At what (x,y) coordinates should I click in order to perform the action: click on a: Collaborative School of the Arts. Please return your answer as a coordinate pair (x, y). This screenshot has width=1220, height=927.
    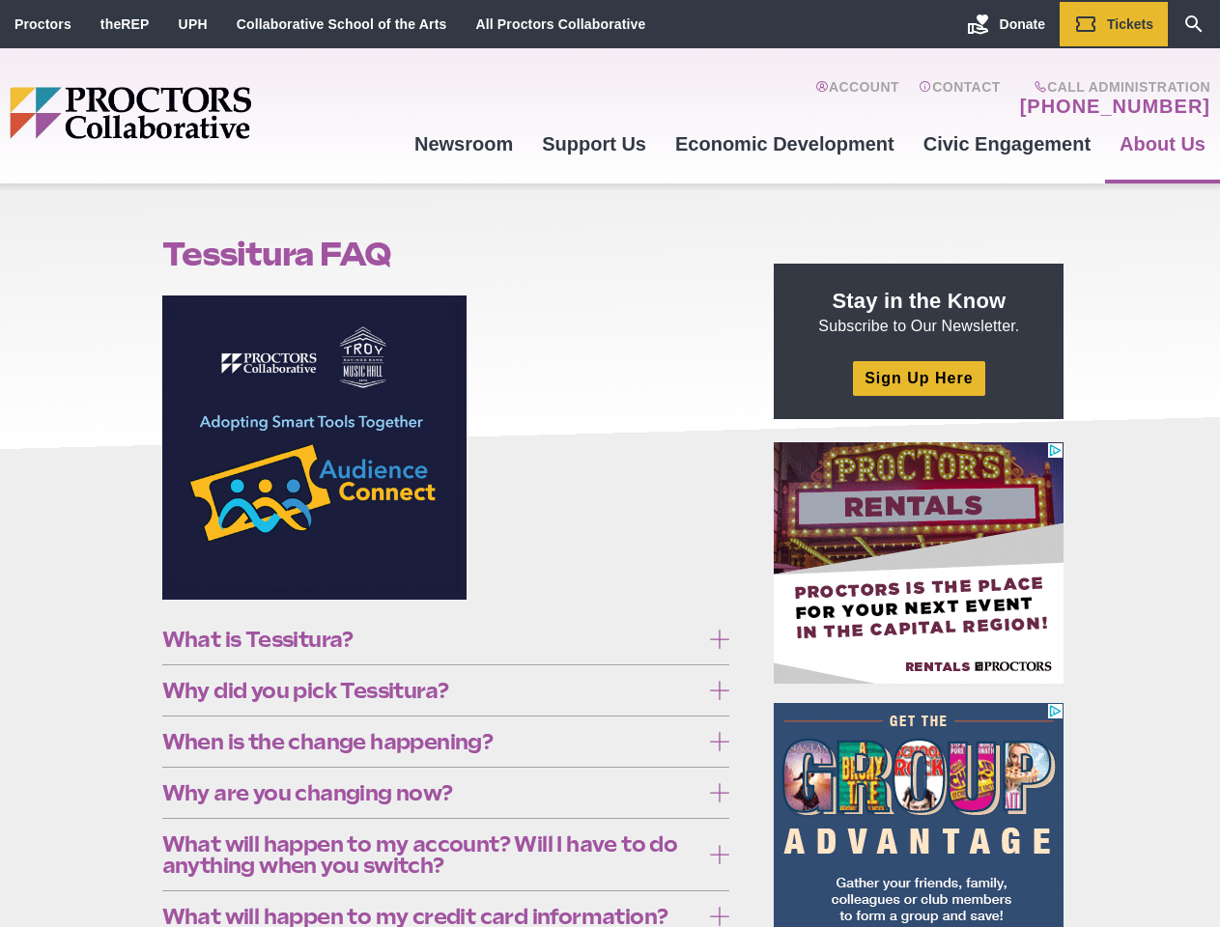
    Looking at the image, I should click on (342, 24).